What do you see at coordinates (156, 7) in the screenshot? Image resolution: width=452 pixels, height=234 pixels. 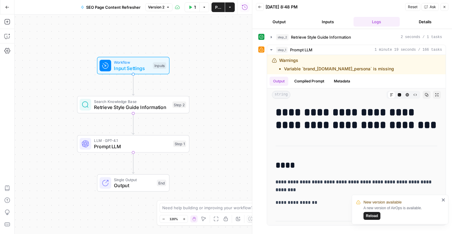 I see `span: Version 2` at bounding box center [156, 7].